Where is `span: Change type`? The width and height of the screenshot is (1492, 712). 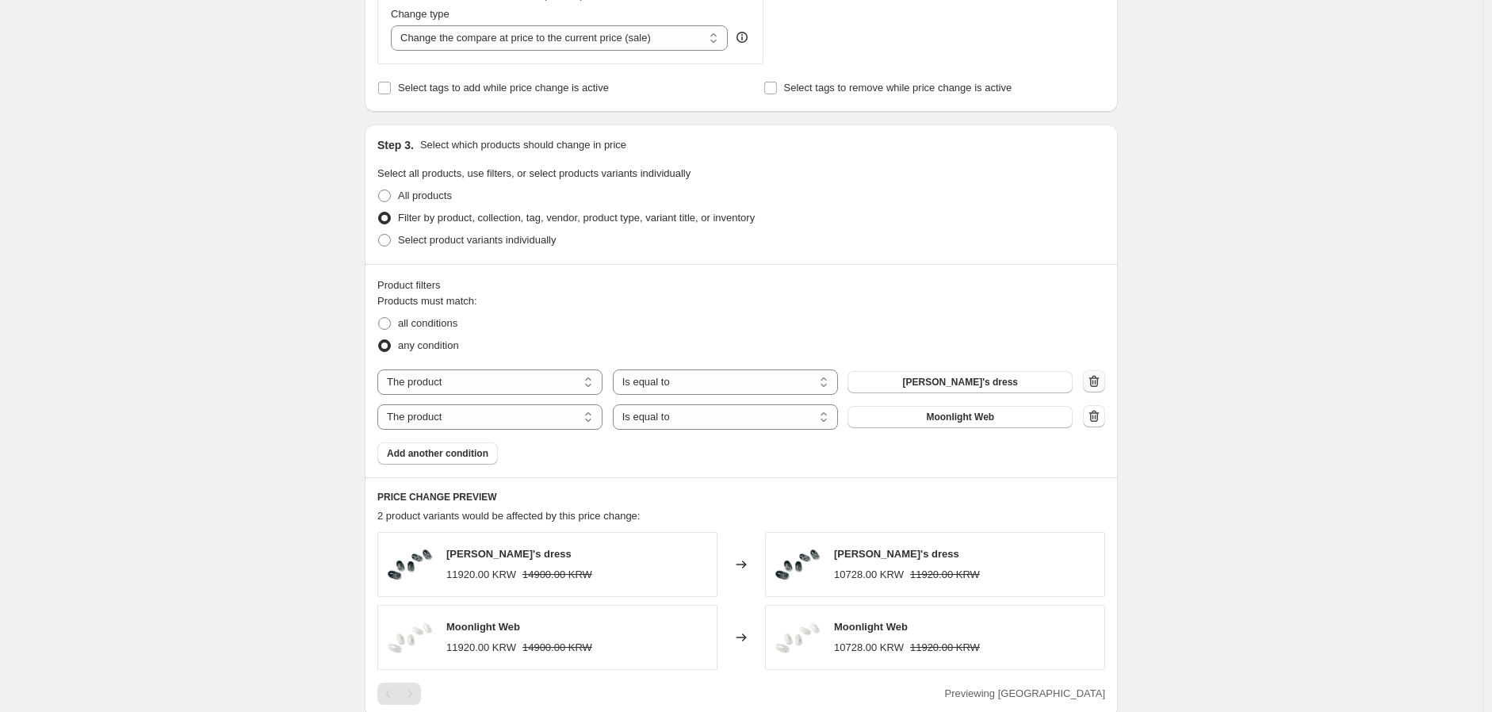
span: Change type is located at coordinates (420, 13).